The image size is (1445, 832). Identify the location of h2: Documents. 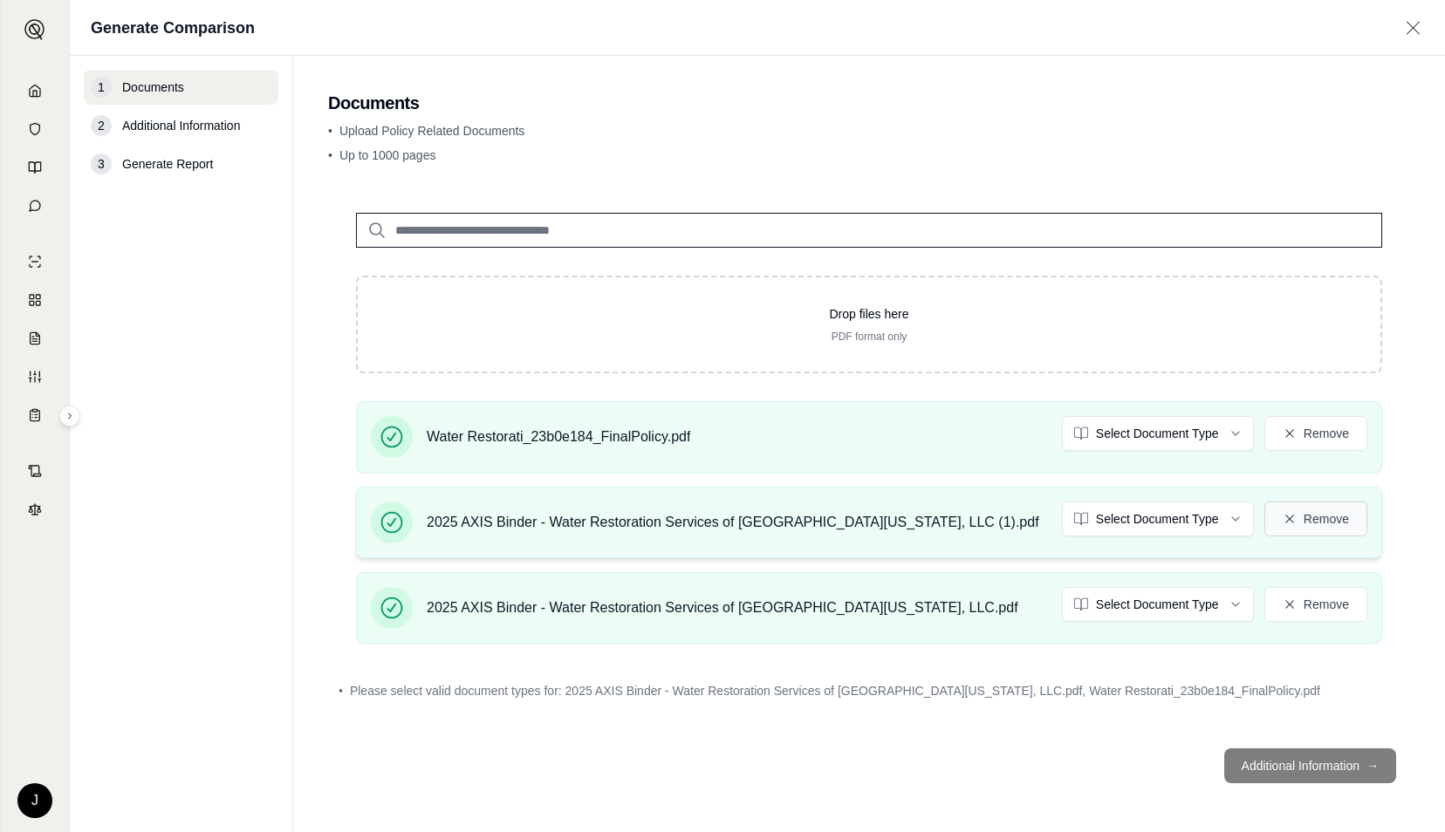
(869, 103).